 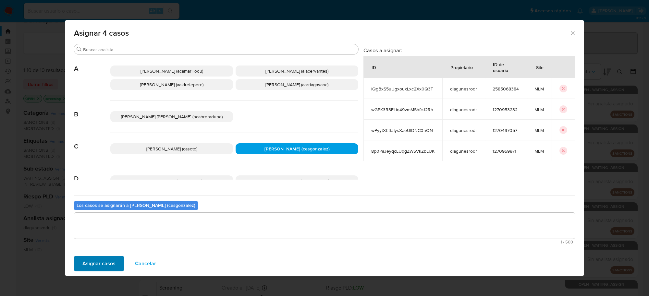 I want to click on div: Site, so click(x=540, y=67).